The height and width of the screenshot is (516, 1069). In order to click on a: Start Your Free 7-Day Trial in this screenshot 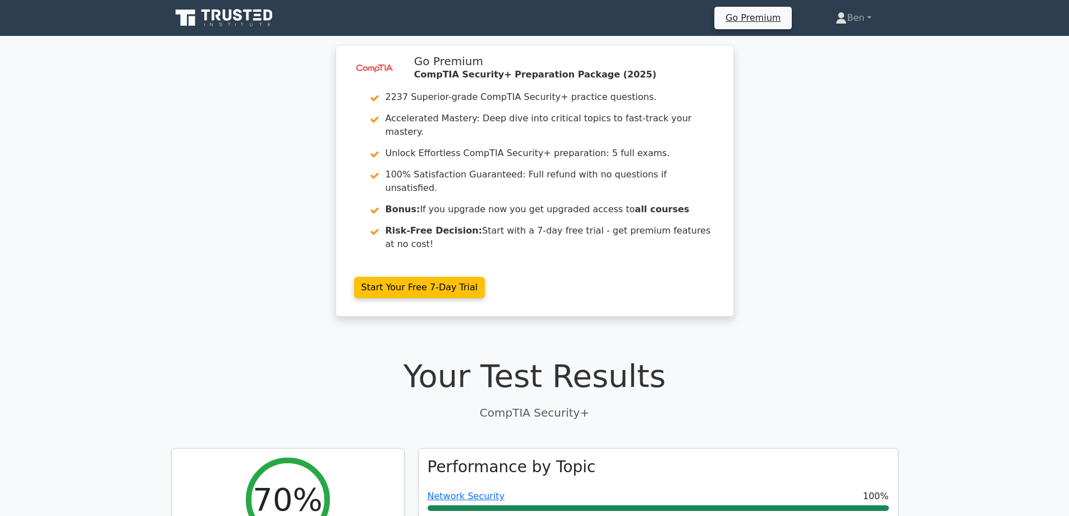, I will do `click(420, 287)`.